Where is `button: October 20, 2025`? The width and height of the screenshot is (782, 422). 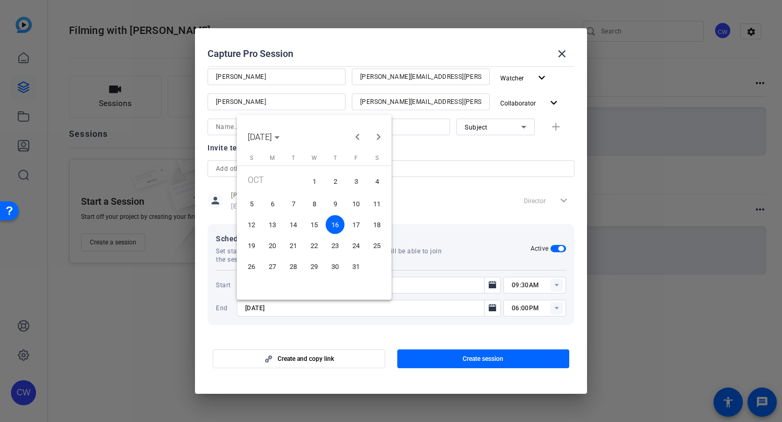
button: October 20, 2025 is located at coordinates (272, 246).